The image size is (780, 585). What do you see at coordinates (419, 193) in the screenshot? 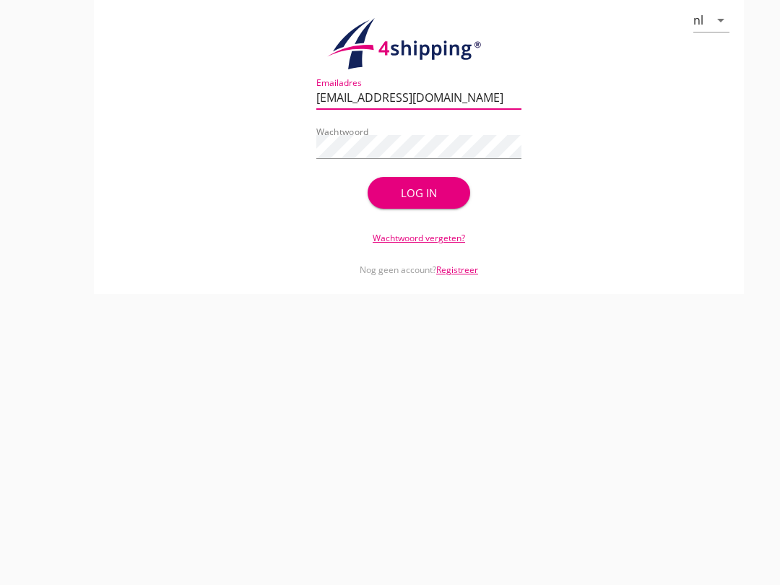
I see `button: Log in` at bounding box center [419, 193].